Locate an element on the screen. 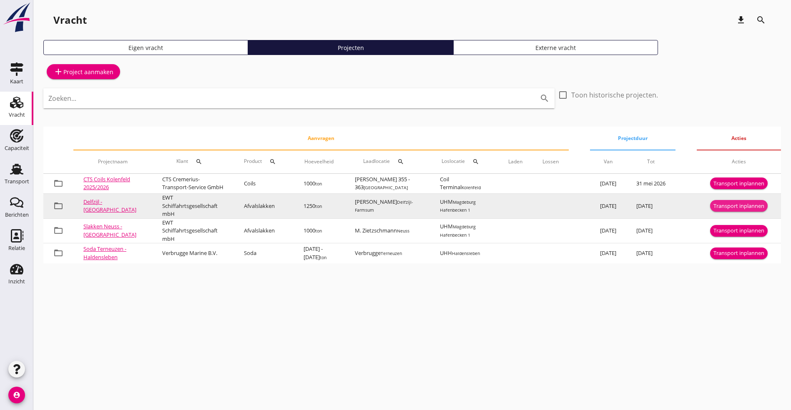  input: Zoeken... is located at coordinates (287, 98).